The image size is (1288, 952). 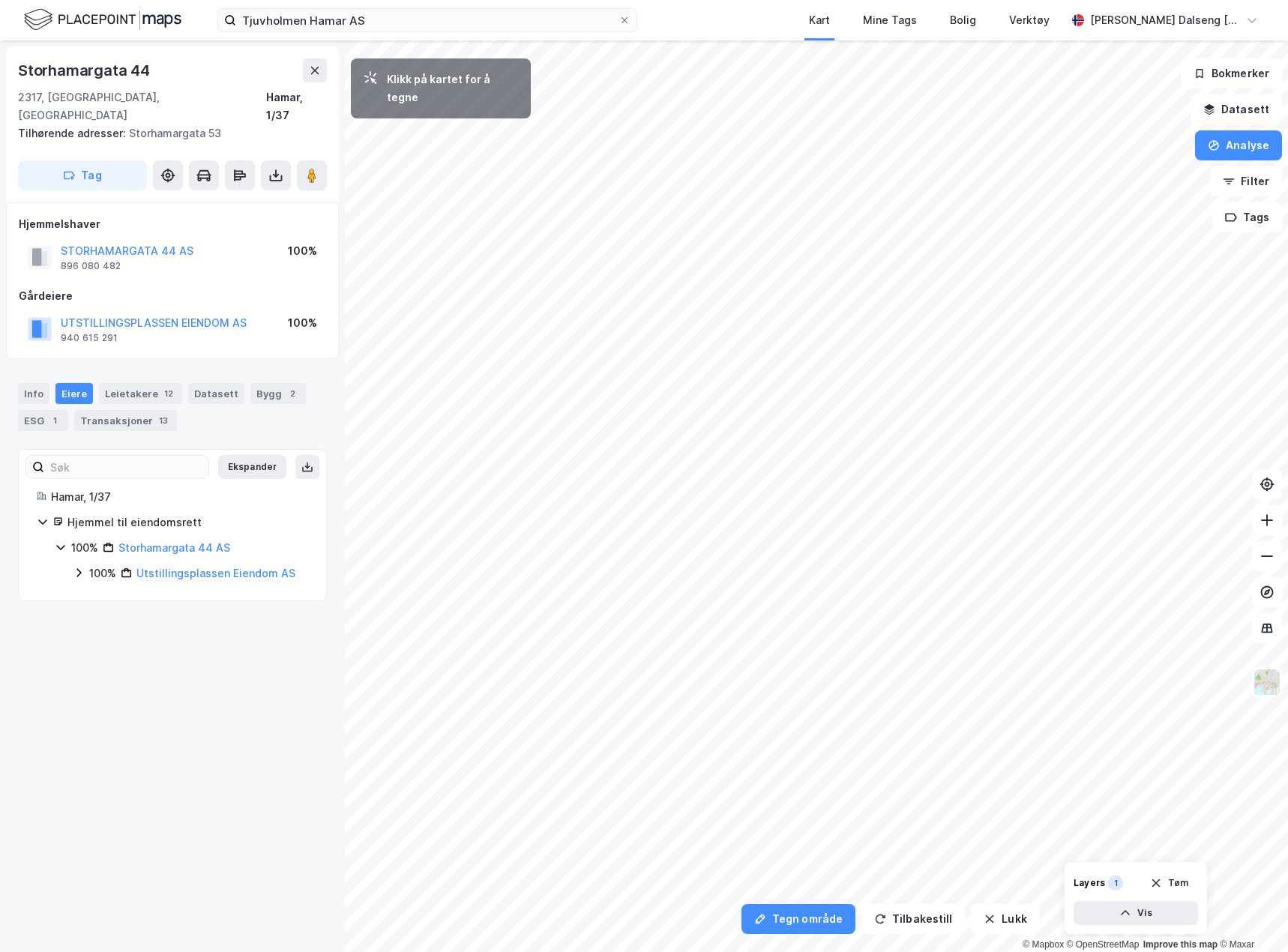 What do you see at coordinates (173, 224) in the screenshot?
I see `div: Hjemmelshaver` at bounding box center [173, 224].